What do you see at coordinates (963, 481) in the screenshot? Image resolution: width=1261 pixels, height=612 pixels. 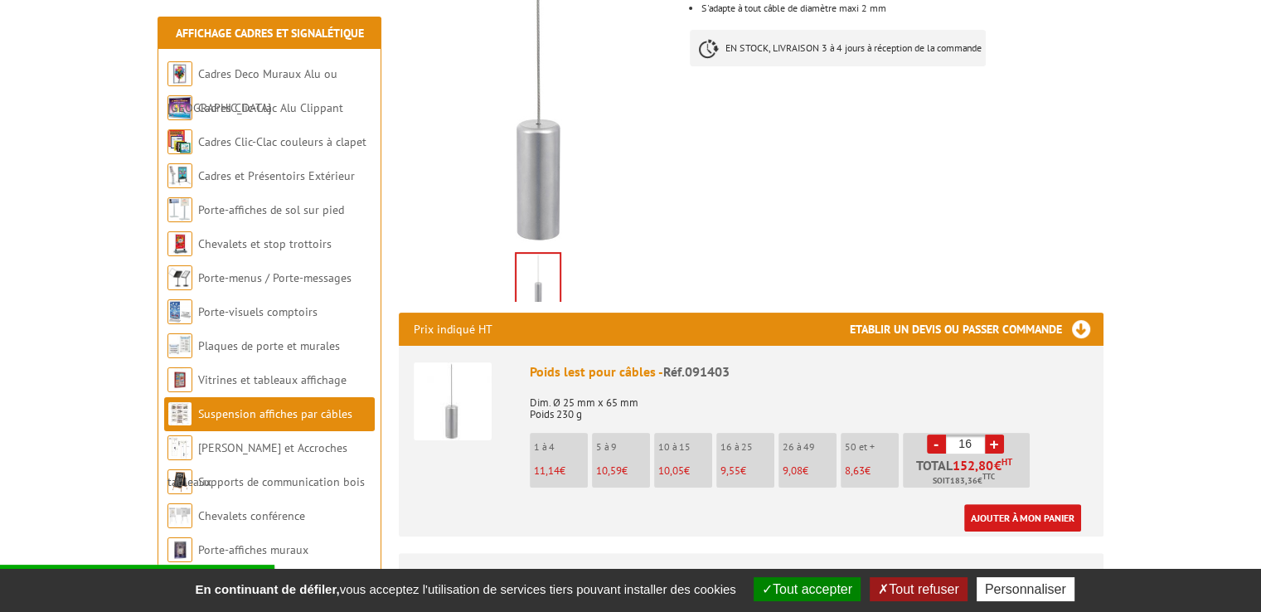 I see `span: Soit €` at bounding box center [963, 481].